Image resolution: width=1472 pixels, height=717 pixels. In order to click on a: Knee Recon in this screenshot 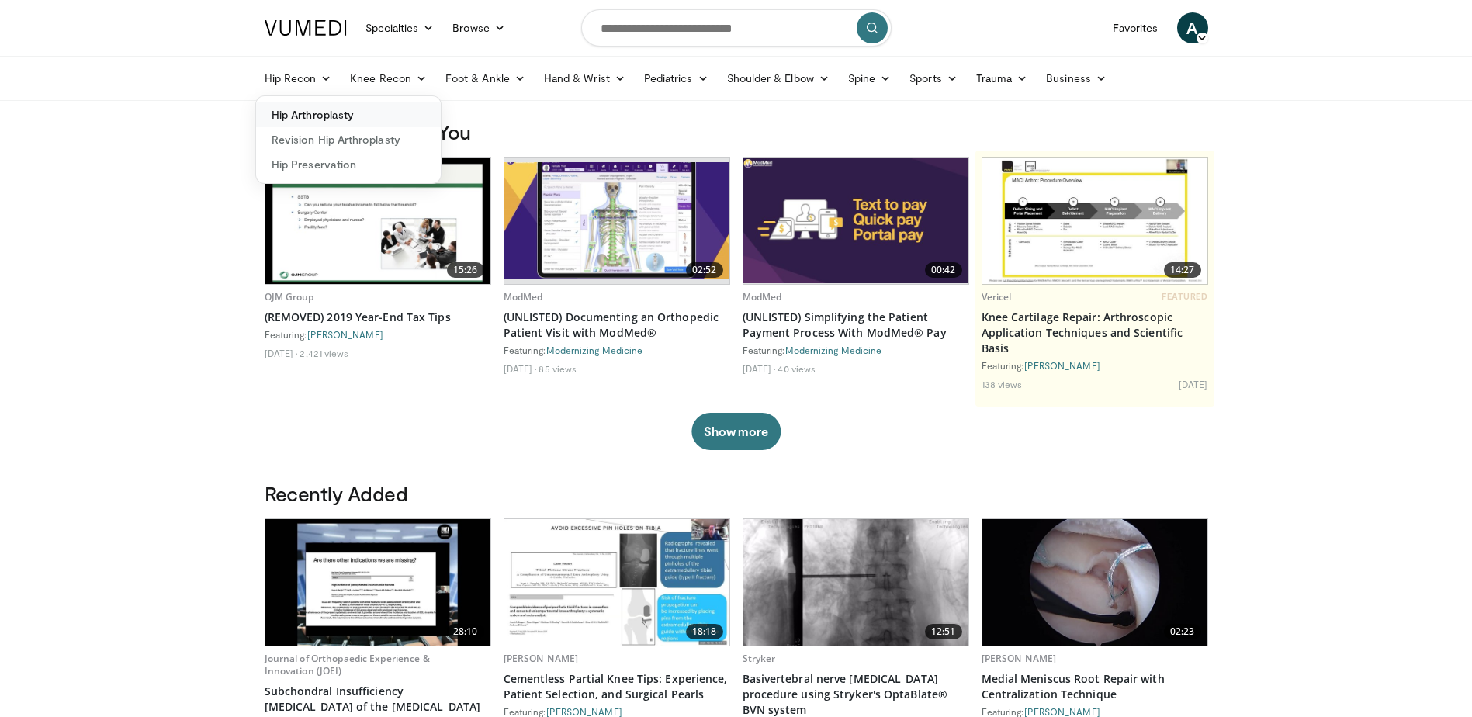, I will do `click(388, 78)`.